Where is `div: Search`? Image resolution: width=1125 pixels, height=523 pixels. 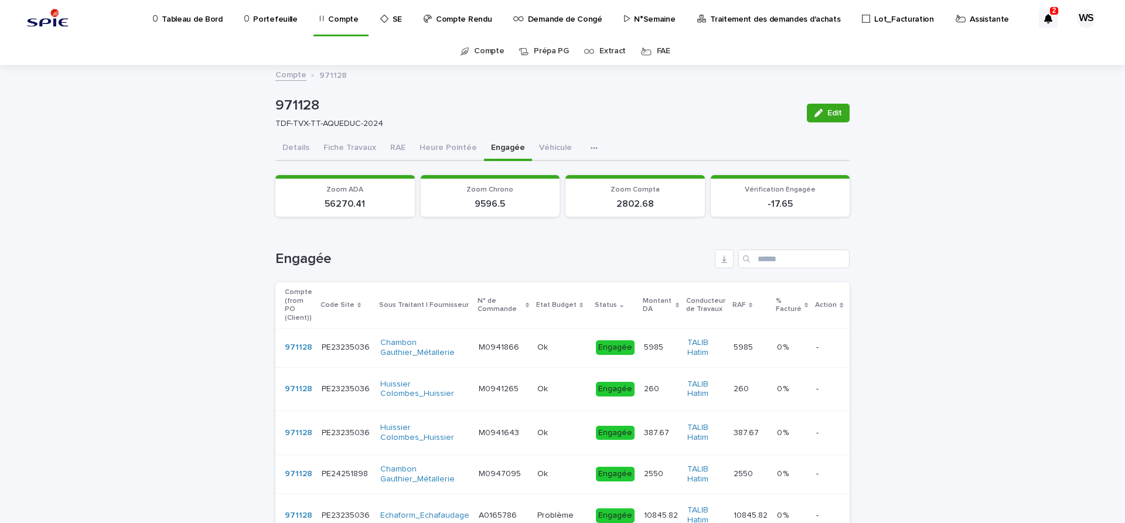
div: Search is located at coordinates (794, 259).